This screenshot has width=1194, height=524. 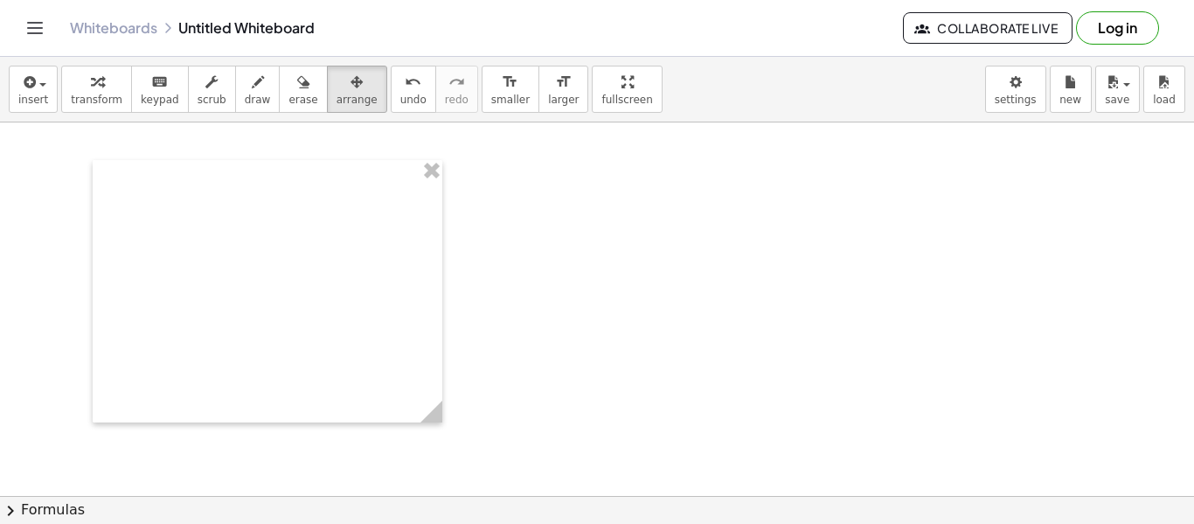 I want to click on i: undo, so click(x=413, y=82).